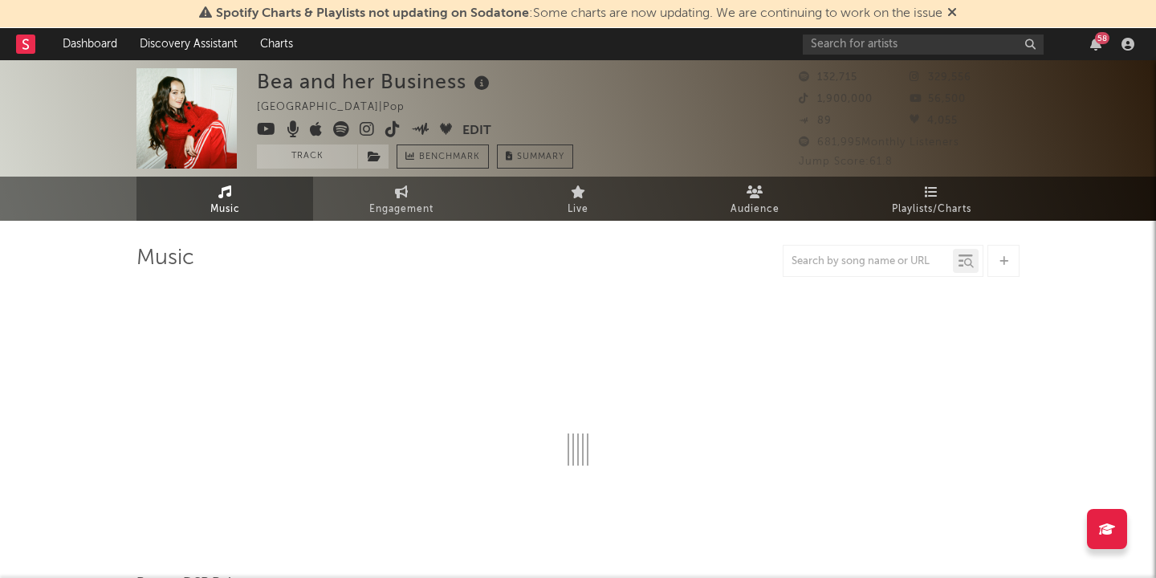  I want to click on a: Audience, so click(755, 198).